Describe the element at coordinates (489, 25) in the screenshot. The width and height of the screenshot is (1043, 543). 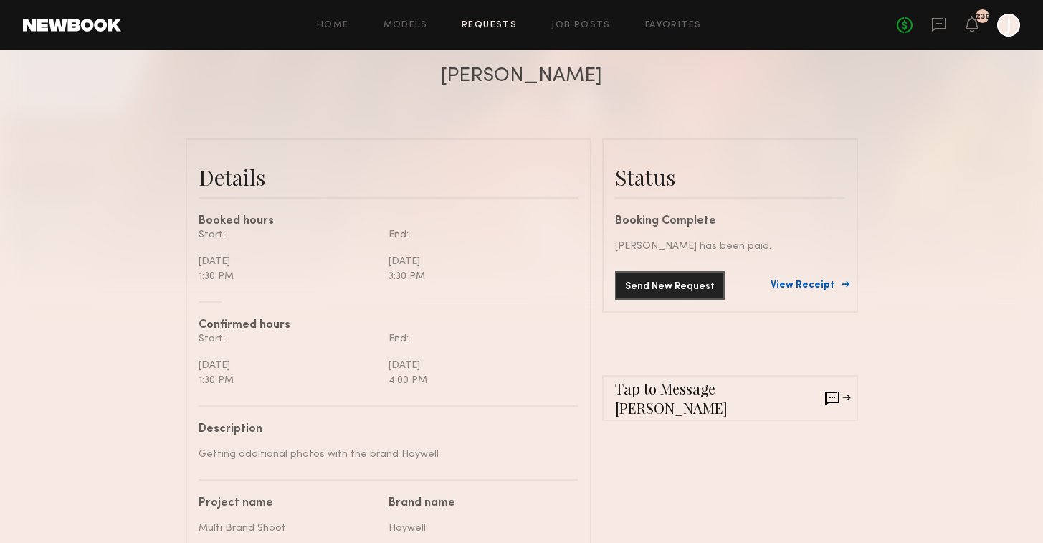
I see `a: Requests` at that location.